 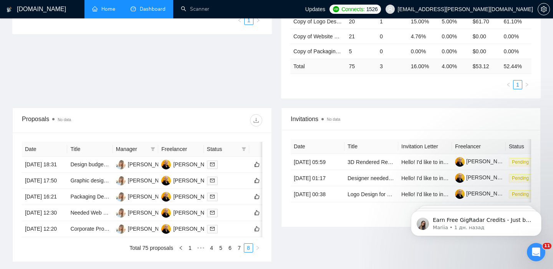 I want to click on li: 8, so click(x=248, y=248).